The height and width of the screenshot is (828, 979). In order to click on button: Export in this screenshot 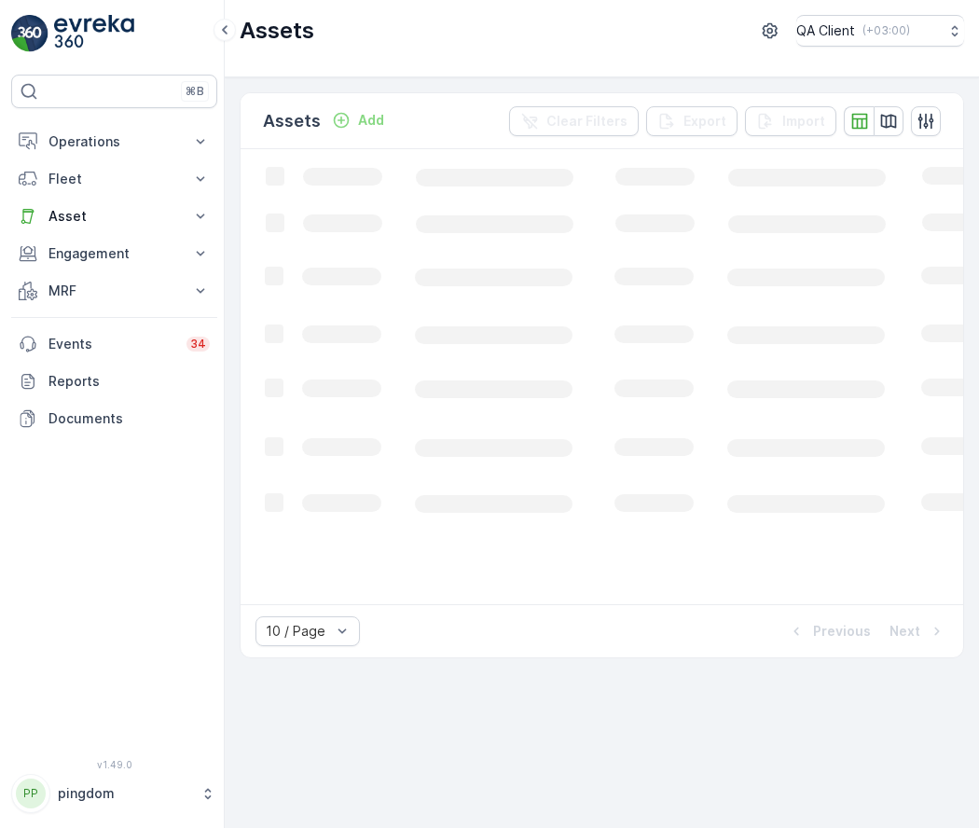, I will do `click(692, 121)`.